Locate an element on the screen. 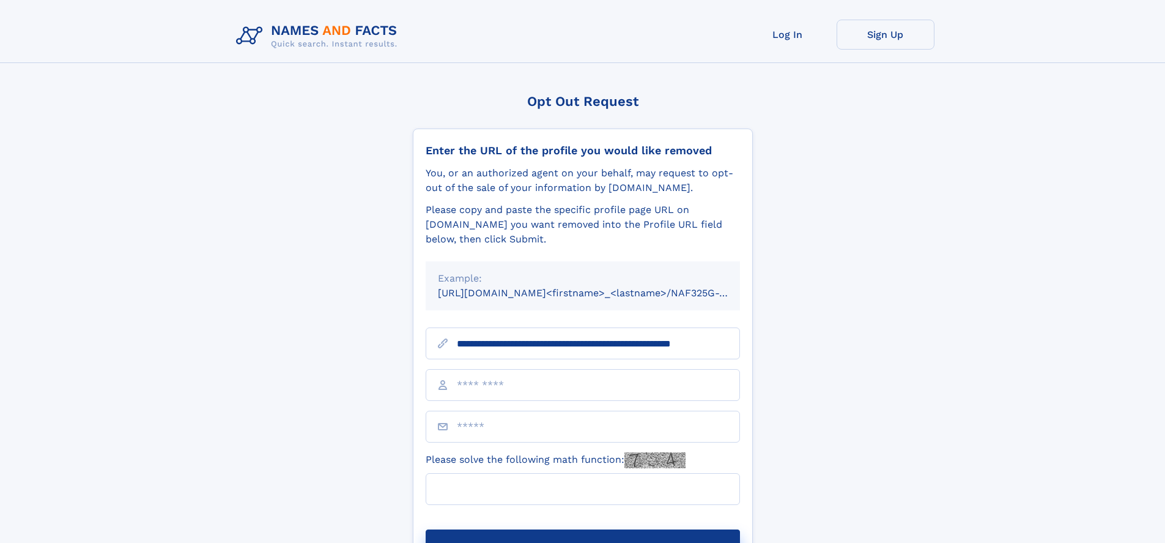  a: Sign Up is located at coordinates (886, 34).